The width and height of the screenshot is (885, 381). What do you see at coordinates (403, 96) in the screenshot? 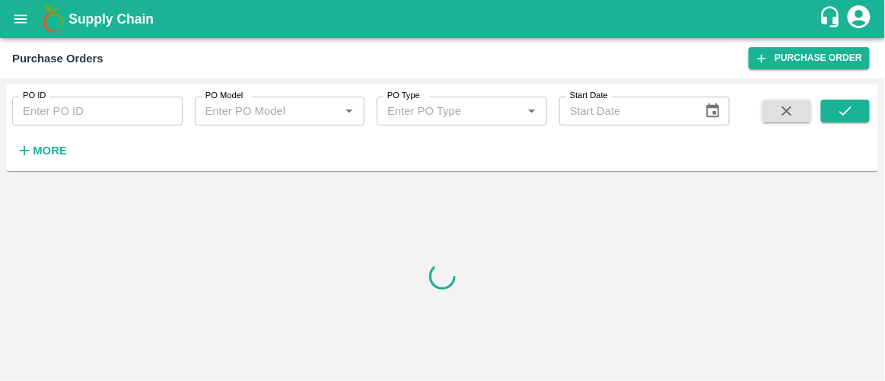
I see `label: PO Type` at bounding box center [403, 96].